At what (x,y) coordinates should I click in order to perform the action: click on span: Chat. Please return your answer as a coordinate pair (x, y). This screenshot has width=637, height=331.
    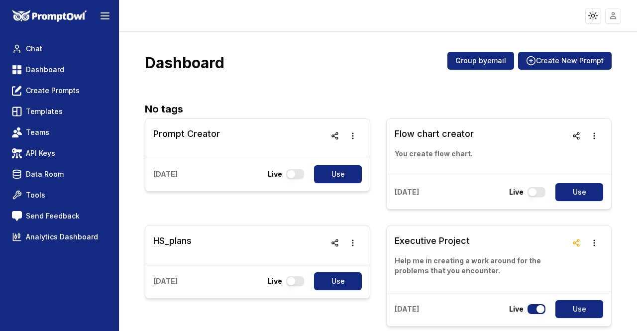
    Looking at the image, I should click on (34, 49).